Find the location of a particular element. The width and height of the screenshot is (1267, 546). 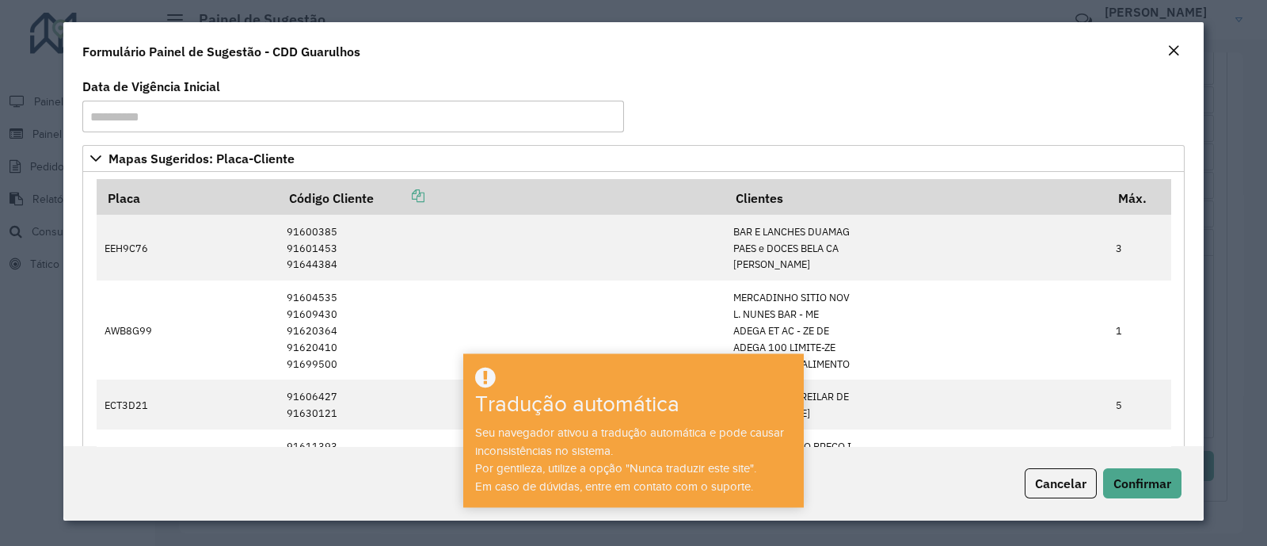

font: EEH9C76 is located at coordinates (126, 248).